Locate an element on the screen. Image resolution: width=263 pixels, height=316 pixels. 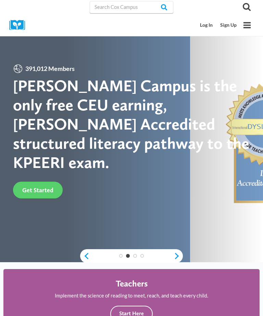
span: 391,012 Members is located at coordinates (50, 69).